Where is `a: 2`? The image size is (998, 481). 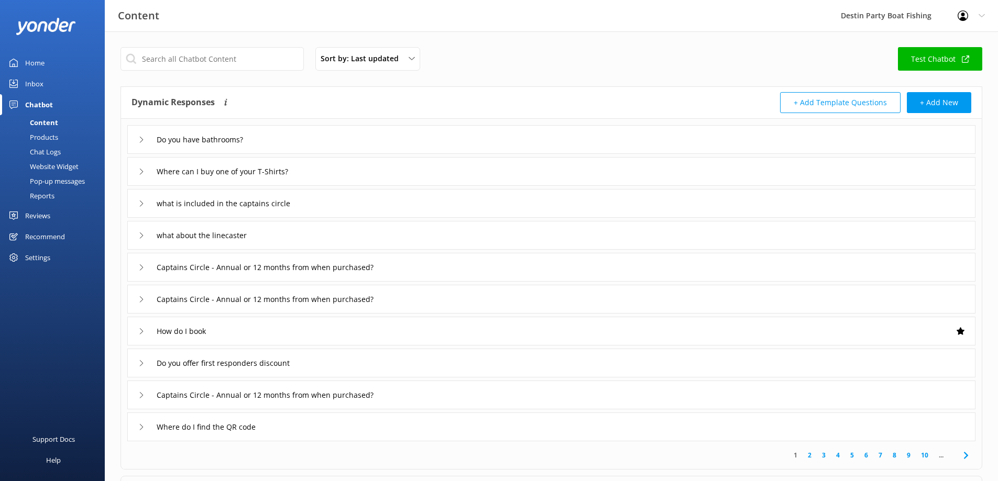 a: 2 is located at coordinates (809, 455).